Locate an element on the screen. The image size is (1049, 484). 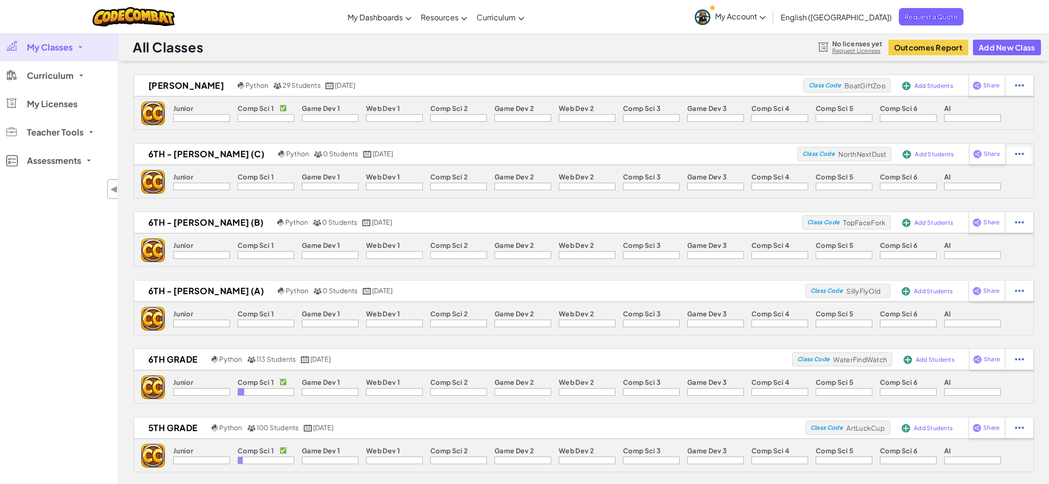
span: BoatGiftZoo is located at coordinates (865, 86).